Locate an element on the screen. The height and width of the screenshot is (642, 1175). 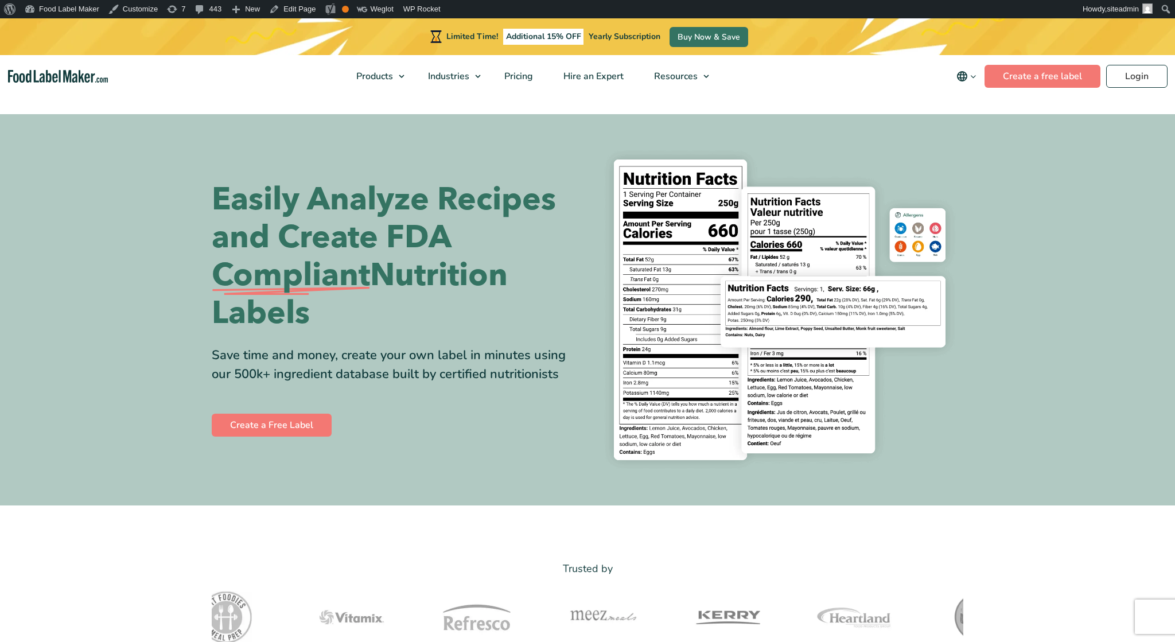
span: Hire an Expert is located at coordinates (592, 76).